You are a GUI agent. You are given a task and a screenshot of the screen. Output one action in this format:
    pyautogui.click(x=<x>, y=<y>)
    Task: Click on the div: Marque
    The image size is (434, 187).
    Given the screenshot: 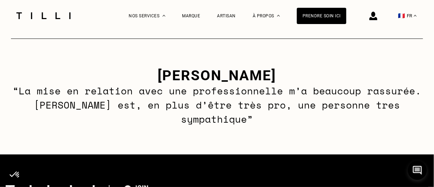 What is the action you would take?
    pyautogui.click(x=191, y=16)
    